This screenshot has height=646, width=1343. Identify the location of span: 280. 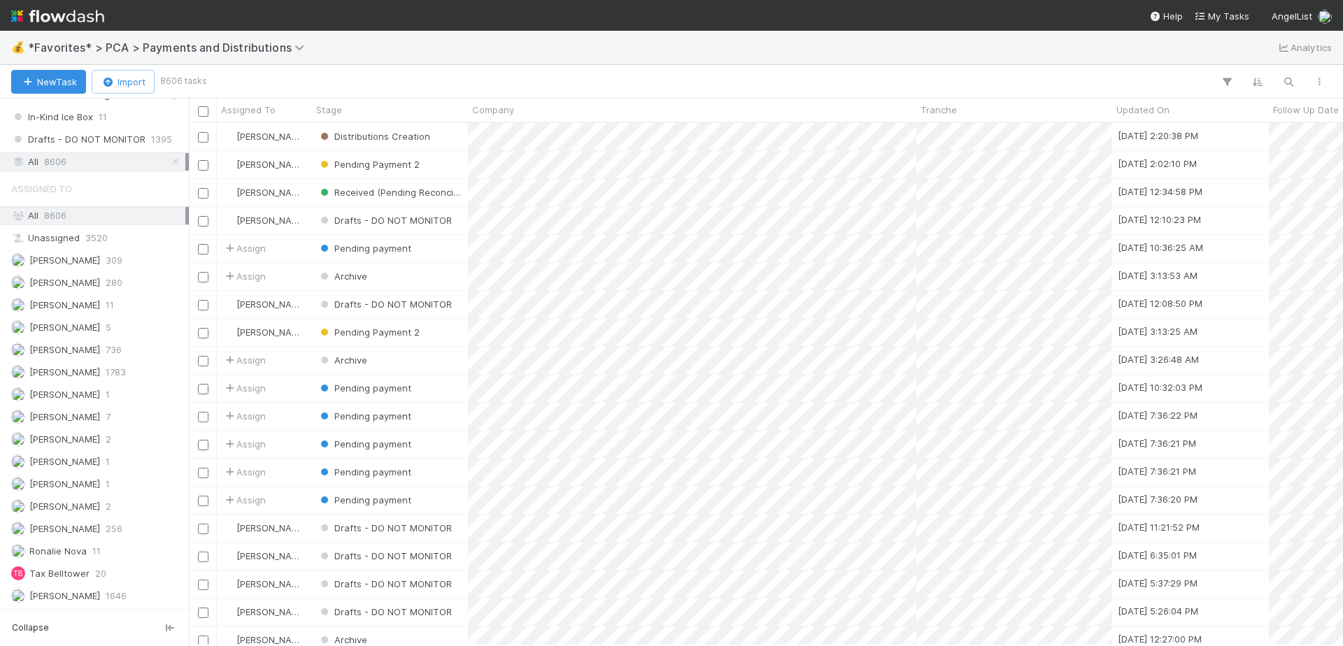
(114, 283).